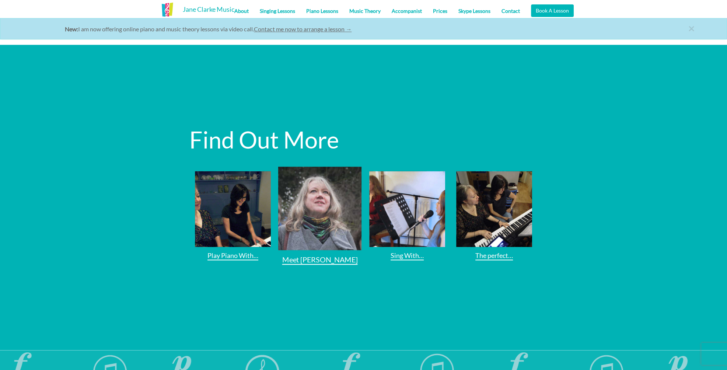  I want to click on a: Contact me now to arrange a lesson →, so click(302, 29).